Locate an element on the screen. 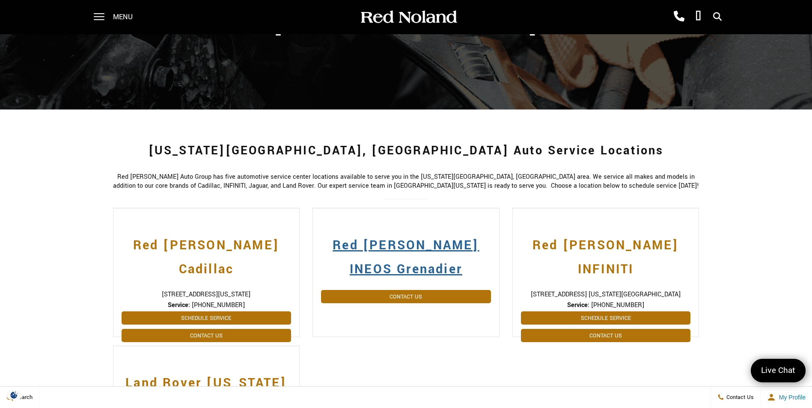 This screenshot has height=408, width=812. span: Contact Us is located at coordinates (739, 398).